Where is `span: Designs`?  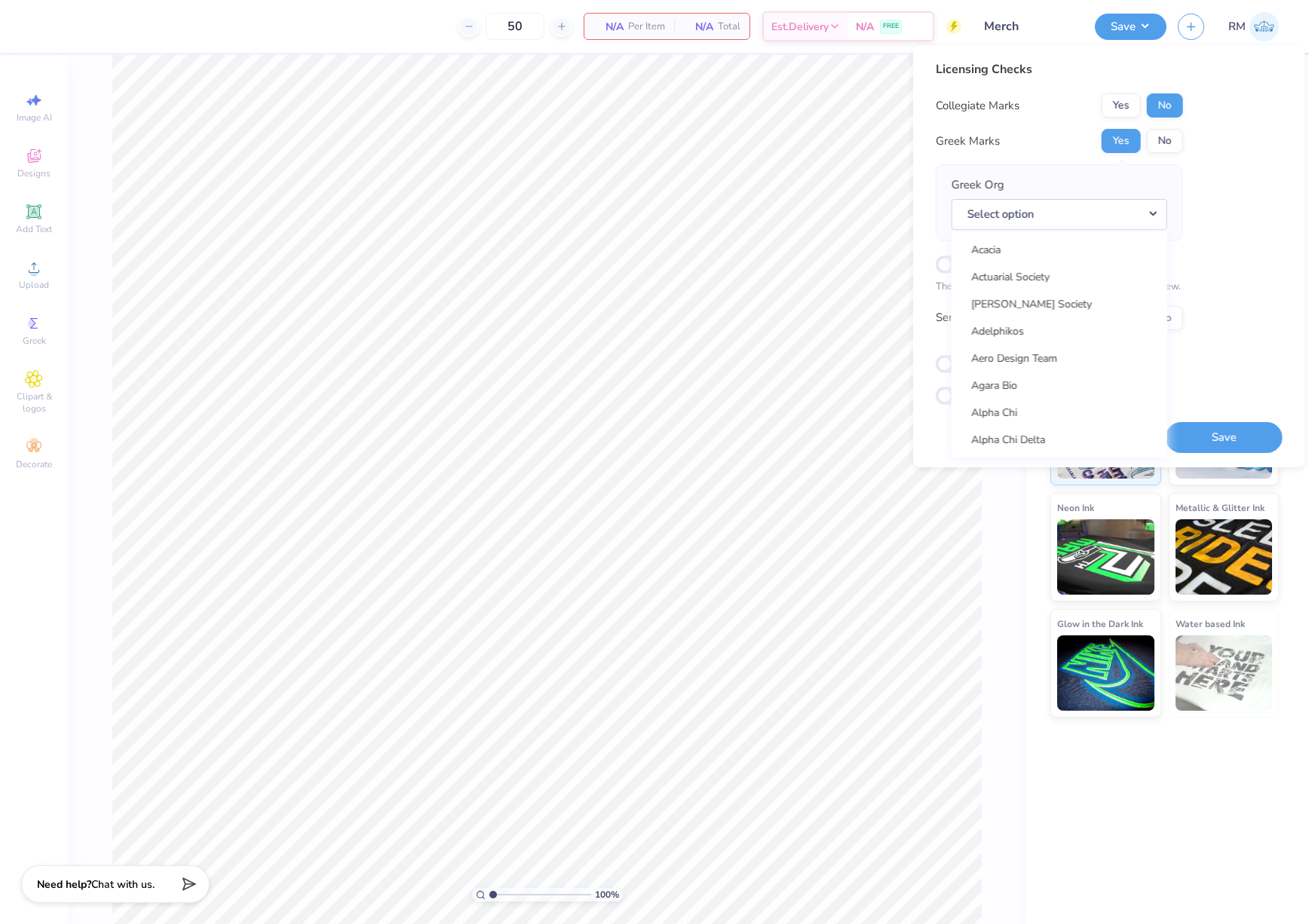 span: Designs is located at coordinates (34, 173).